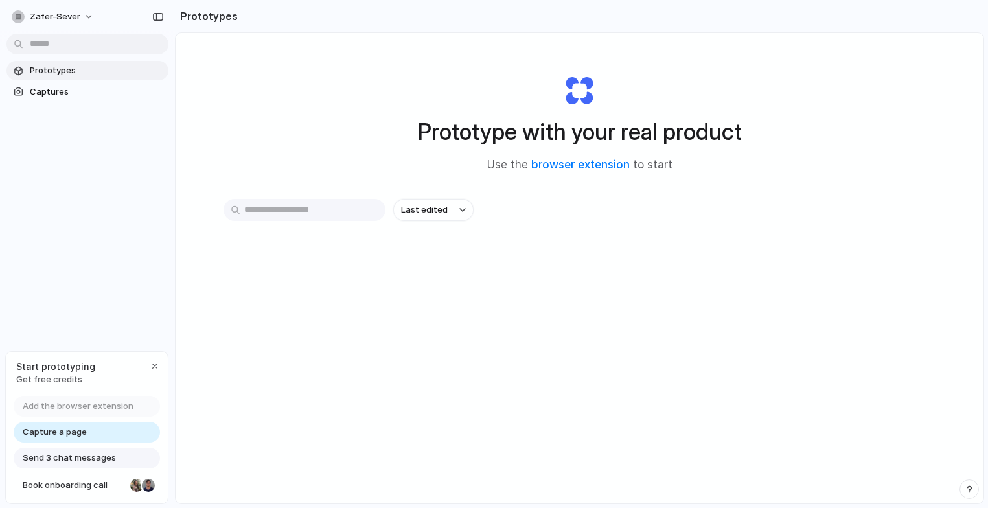 The width and height of the screenshot is (988, 508). What do you see at coordinates (69, 458) in the screenshot?
I see `span: Send 3 chat messages` at bounding box center [69, 458].